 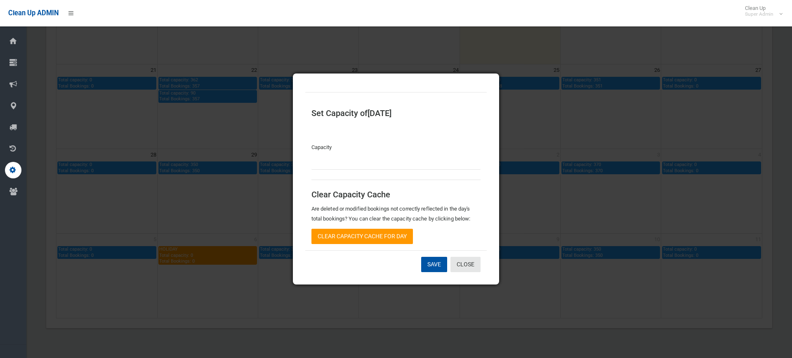 I want to click on a: Clear Capacity Cache for Day, so click(x=362, y=236).